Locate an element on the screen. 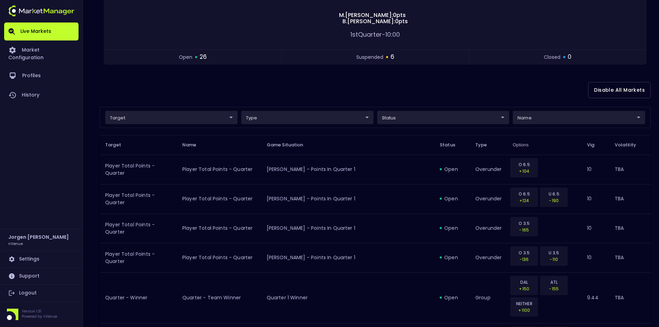 The height and width of the screenshot is (327, 659). span: Status is located at coordinates (452, 145).